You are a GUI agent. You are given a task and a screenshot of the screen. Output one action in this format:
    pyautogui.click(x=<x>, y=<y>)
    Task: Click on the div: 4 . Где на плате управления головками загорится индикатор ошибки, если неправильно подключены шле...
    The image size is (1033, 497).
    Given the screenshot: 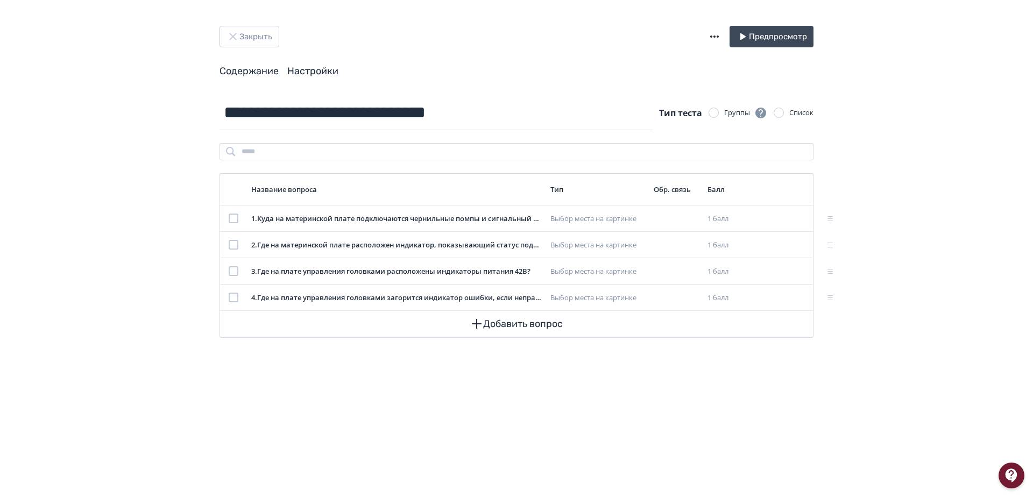 What is the action you would take?
    pyautogui.click(x=397, y=298)
    